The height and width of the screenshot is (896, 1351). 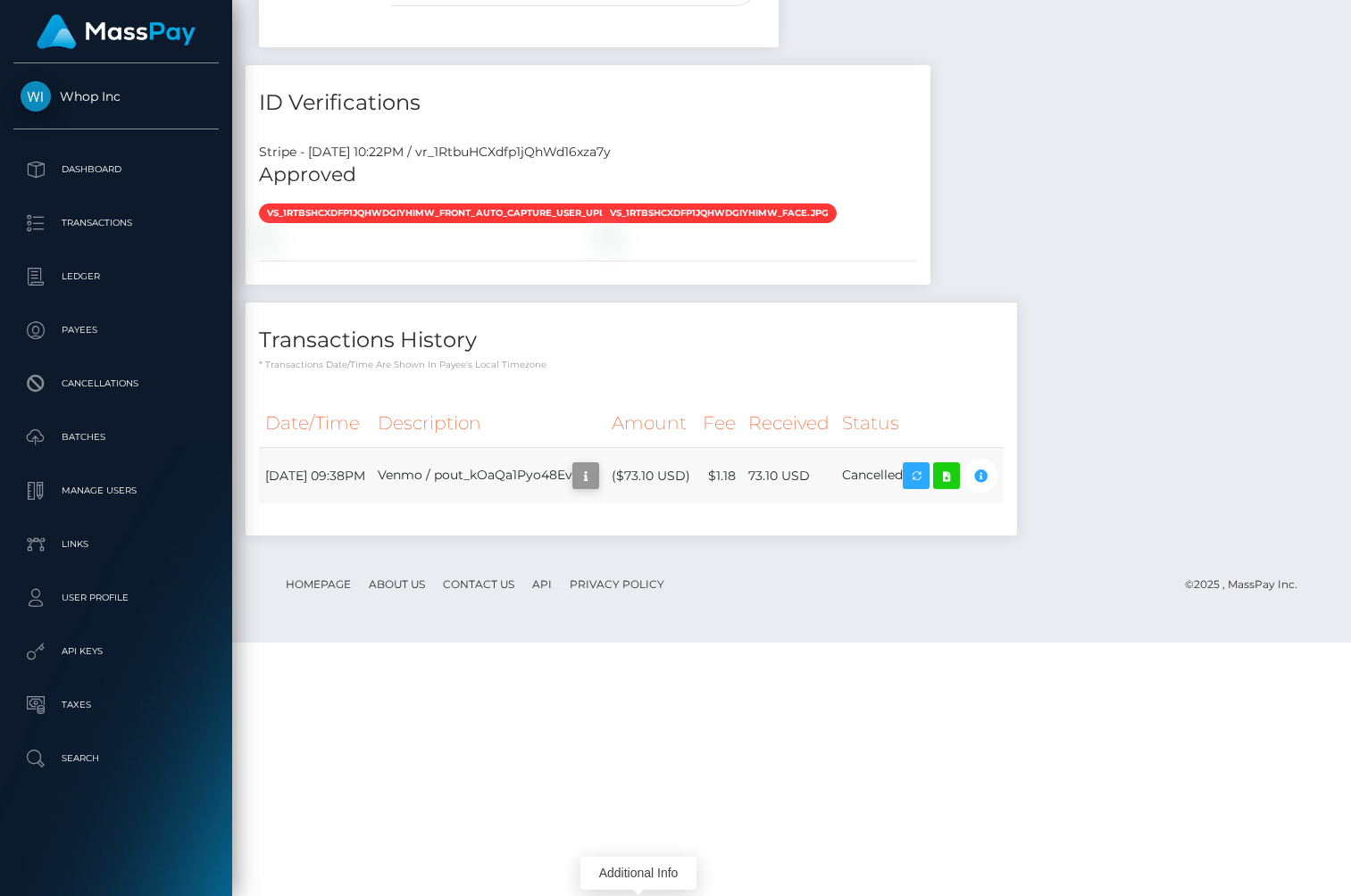 I want to click on a: Homepage, so click(x=318, y=583).